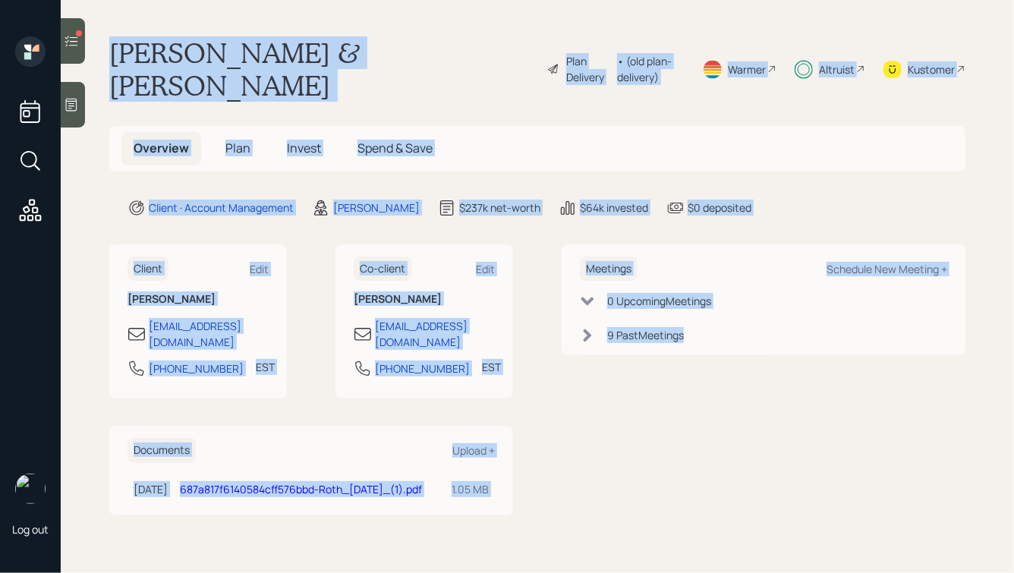  I want to click on div: • (old plan-delivery), so click(651, 69).